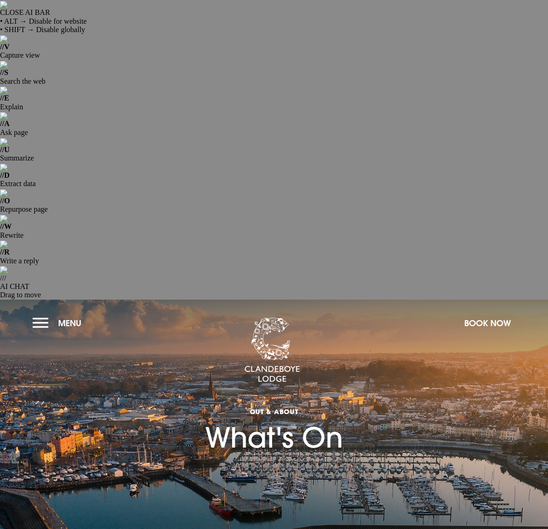 This screenshot has width=548, height=529. What do you see at coordinates (272, 351) in the screenshot?
I see `img: Clandeboye Lodge` at bounding box center [272, 351].